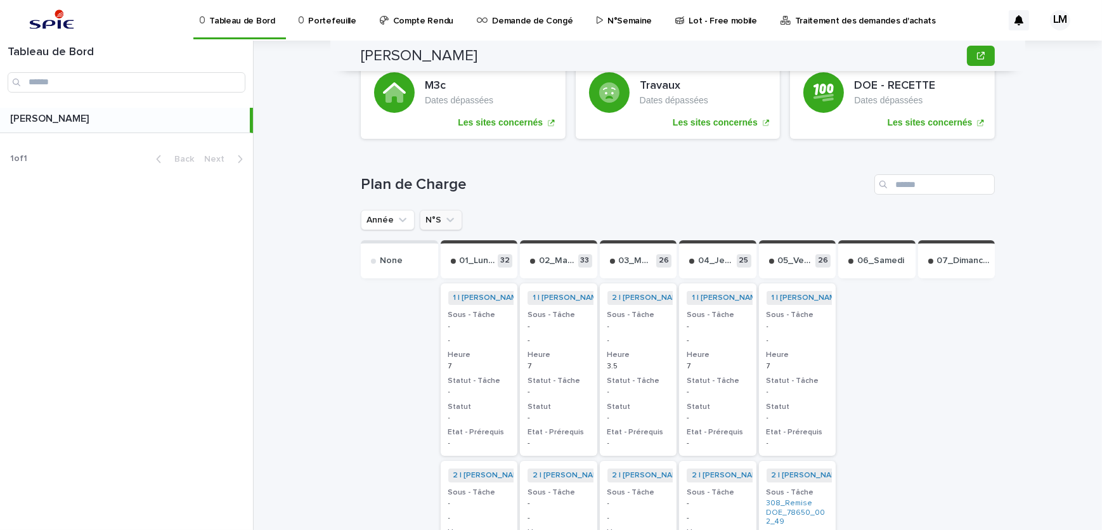  What do you see at coordinates (894, 86) in the screenshot?
I see `h3: DOE - RECETTE` at bounding box center [894, 86].